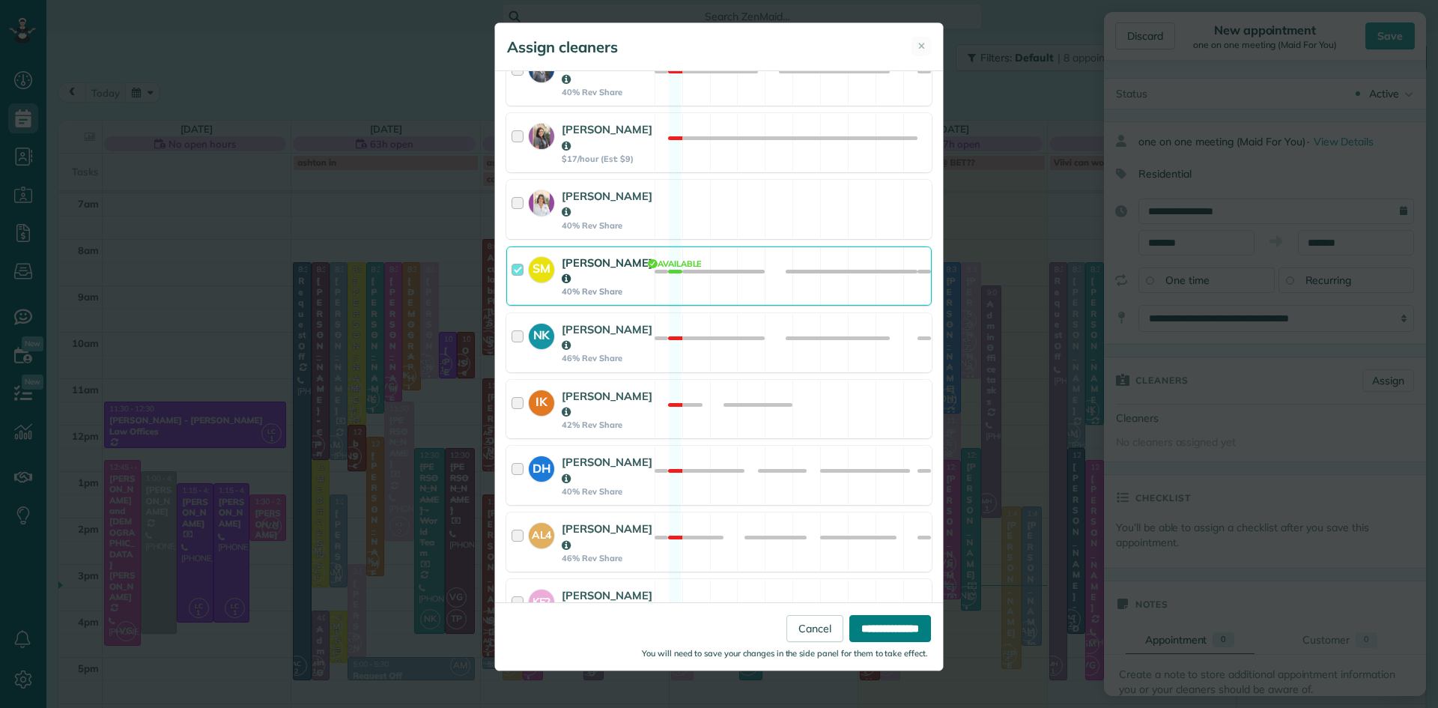  I want to click on strong: NK, so click(541, 334).